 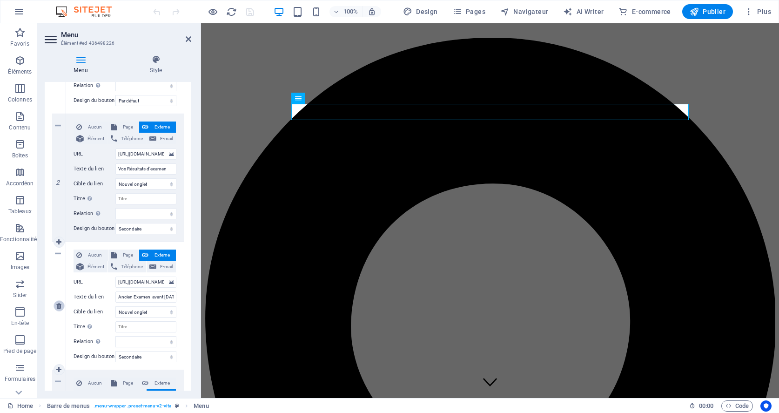 I want to click on p: Slider, so click(x=20, y=295).